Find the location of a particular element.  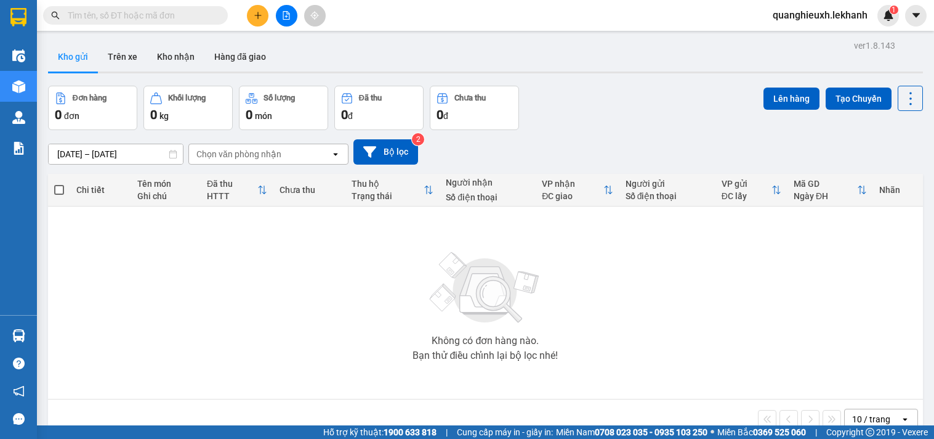

input: Tìm tên, số ĐT hoặc mã đơn is located at coordinates (140, 15).